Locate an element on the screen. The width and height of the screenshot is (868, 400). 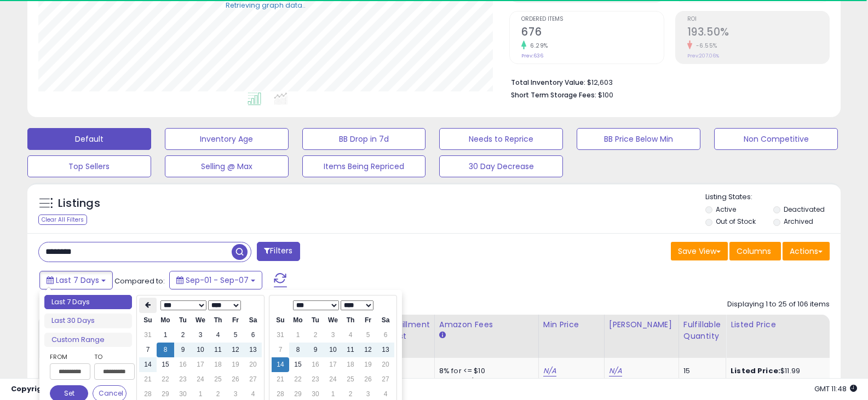
li: Last 7 Days is located at coordinates (88, 302).